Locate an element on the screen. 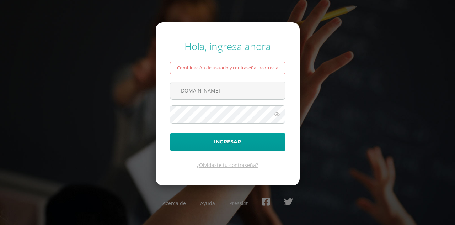  a: Ayuda is located at coordinates (208, 203).